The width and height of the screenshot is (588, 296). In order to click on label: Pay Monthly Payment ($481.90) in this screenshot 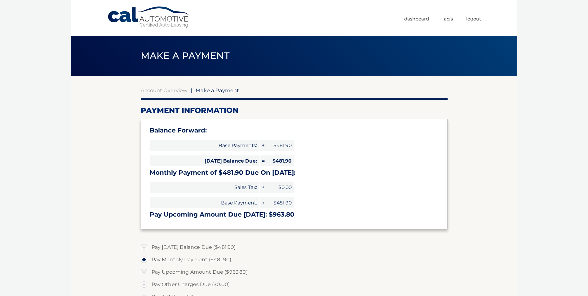, I will do `click(294, 259)`.